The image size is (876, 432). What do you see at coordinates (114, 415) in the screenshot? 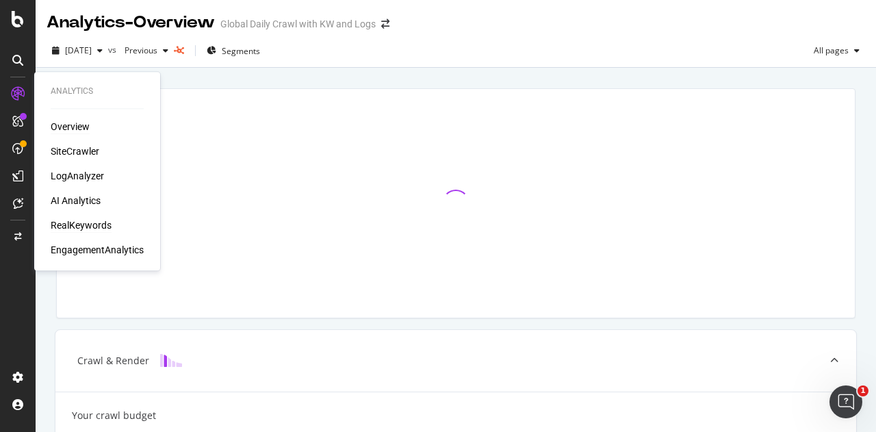
I see `div: Your crawl budget` at bounding box center [114, 415].